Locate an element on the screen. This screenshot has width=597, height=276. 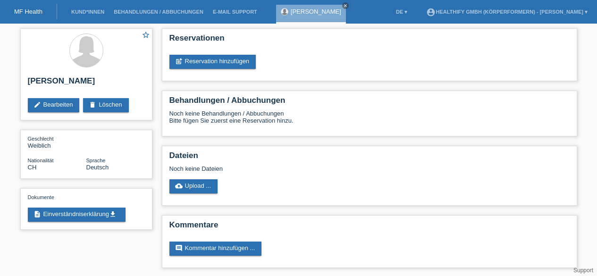
a: DE ▾ is located at coordinates (402, 12).